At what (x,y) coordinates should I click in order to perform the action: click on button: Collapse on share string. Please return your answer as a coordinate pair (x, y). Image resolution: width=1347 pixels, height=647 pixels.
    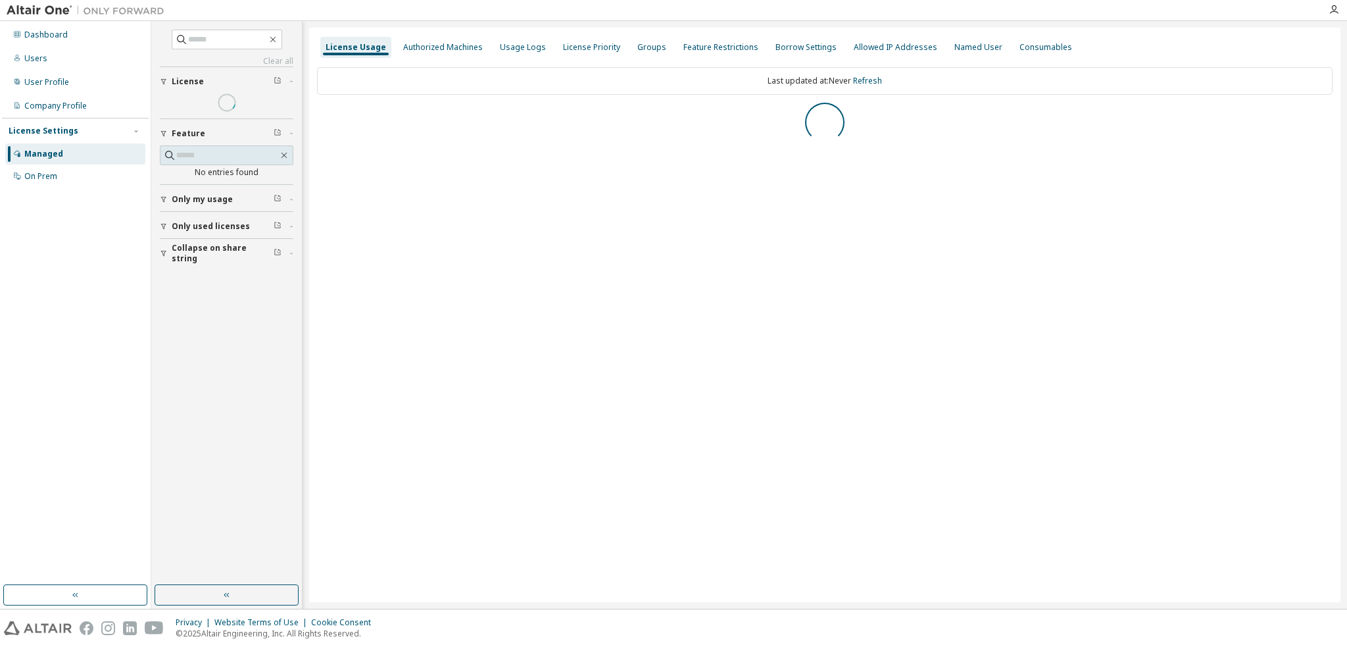
    Looking at the image, I should click on (226, 253).